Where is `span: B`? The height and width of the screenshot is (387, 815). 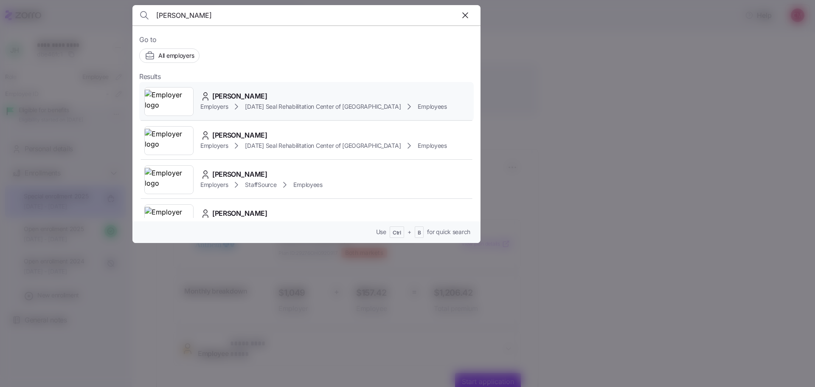
span: B is located at coordinates (419, 233).